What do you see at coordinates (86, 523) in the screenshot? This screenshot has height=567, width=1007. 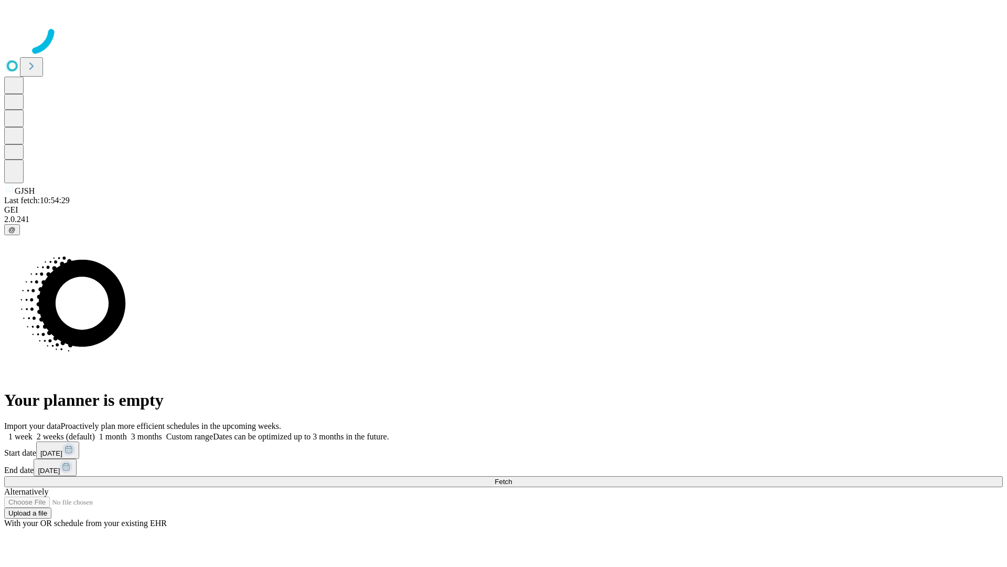 I see `span: With your OR schedule from your existing EHR` at bounding box center [86, 523].